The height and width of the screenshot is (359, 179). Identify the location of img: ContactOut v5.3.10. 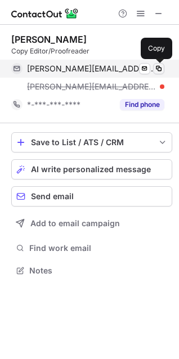
(45, 14).